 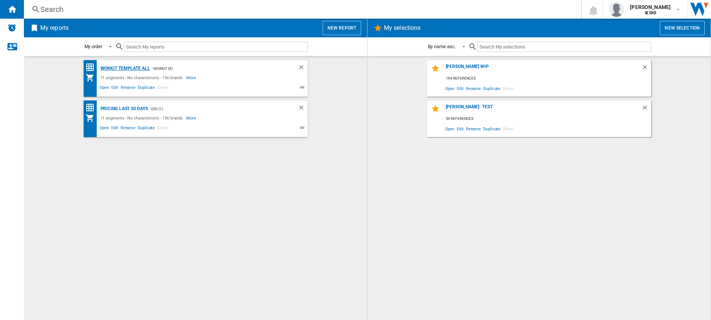 What do you see at coordinates (216, 109) in the screenshot?
I see `div: - DID (1)` at bounding box center [216, 109].